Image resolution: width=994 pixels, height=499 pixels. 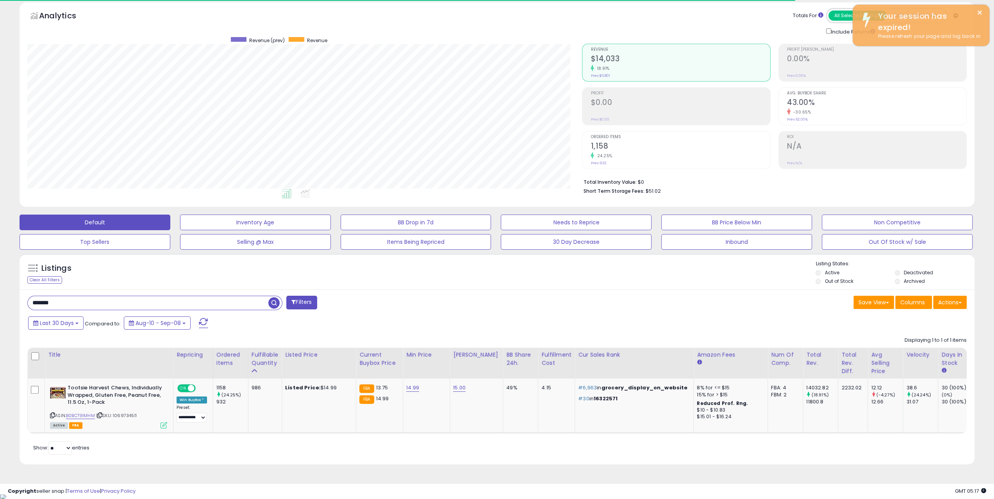 What do you see at coordinates (634, 355) in the screenshot?
I see `div: Cur Sales Rank` at bounding box center [634, 355].